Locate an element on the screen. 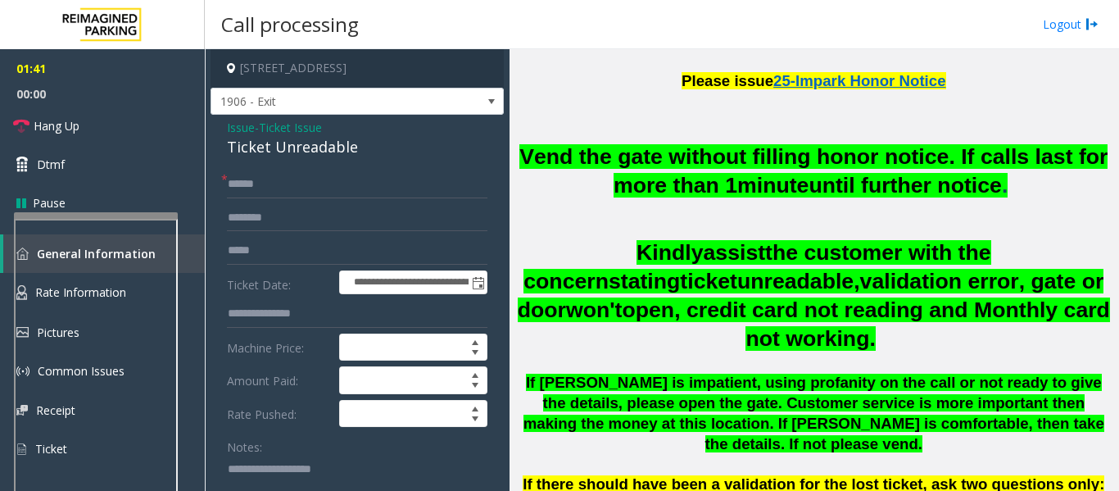 Image resolution: width=1119 pixels, height=491 pixels. span: minute is located at coordinates (772, 185).